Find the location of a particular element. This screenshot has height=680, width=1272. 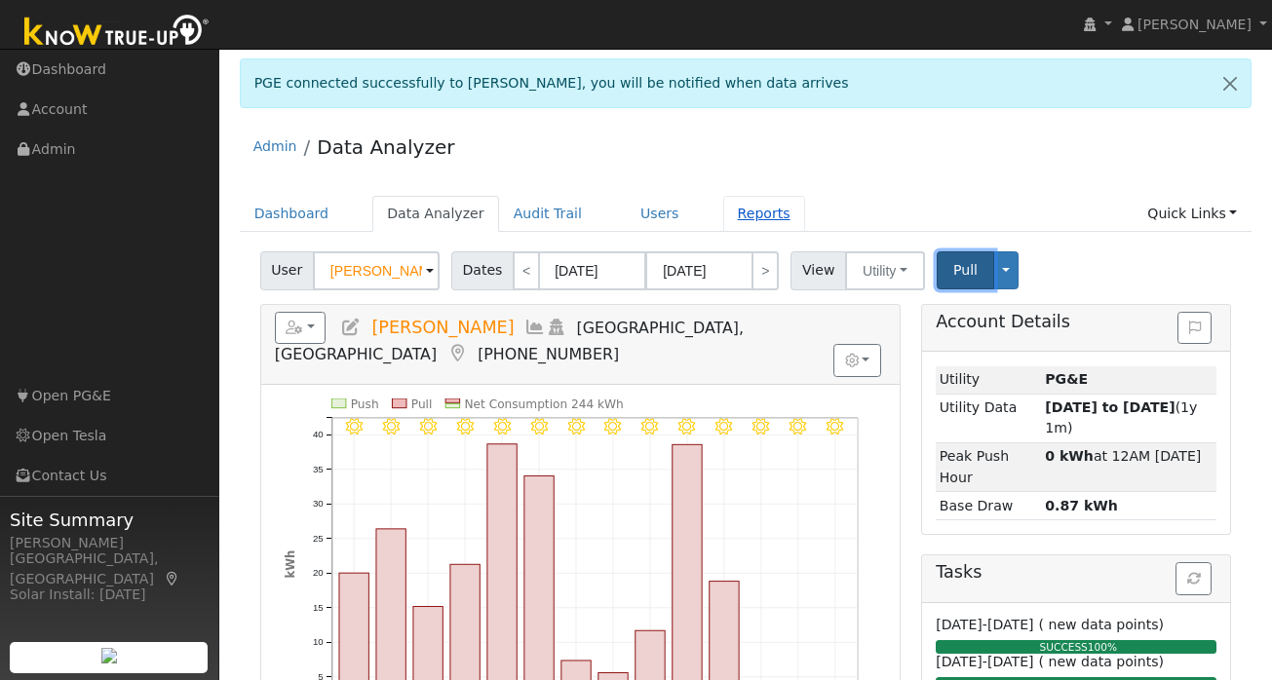

a: Reports is located at coordinates (764, 213).